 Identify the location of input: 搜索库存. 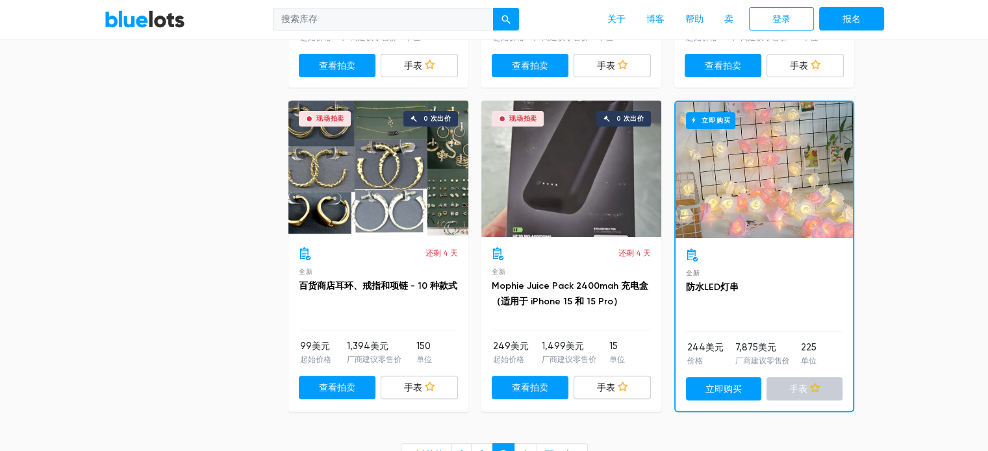
(383, 19).